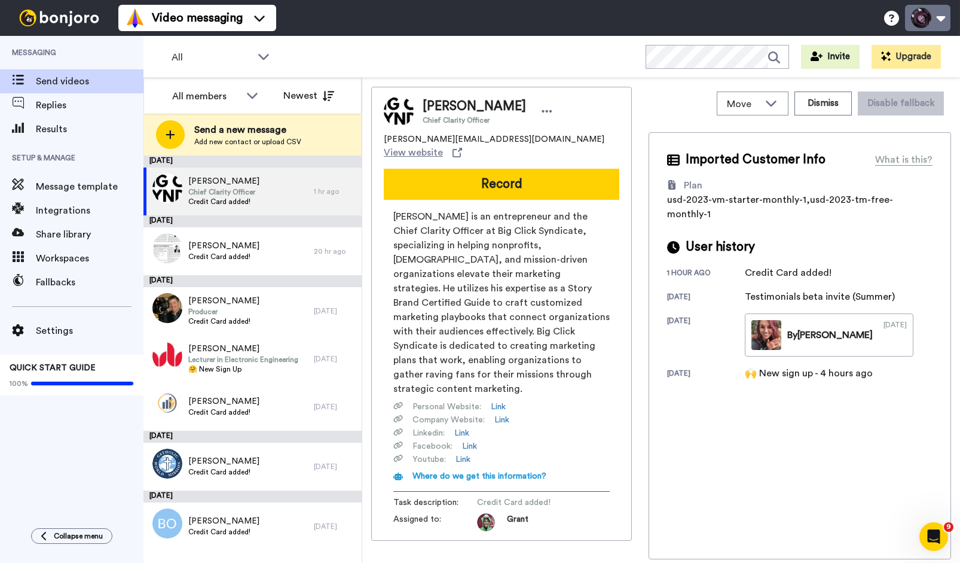  I want to click on span: View website, so click(413, 152).